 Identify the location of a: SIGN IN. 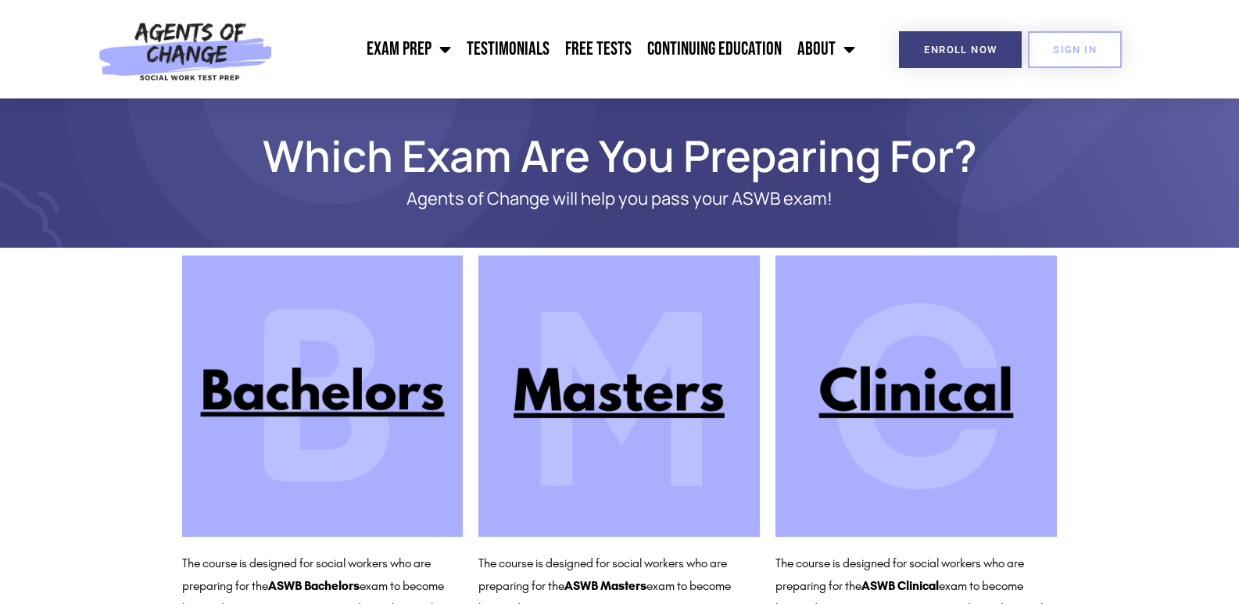
(1075, 49).